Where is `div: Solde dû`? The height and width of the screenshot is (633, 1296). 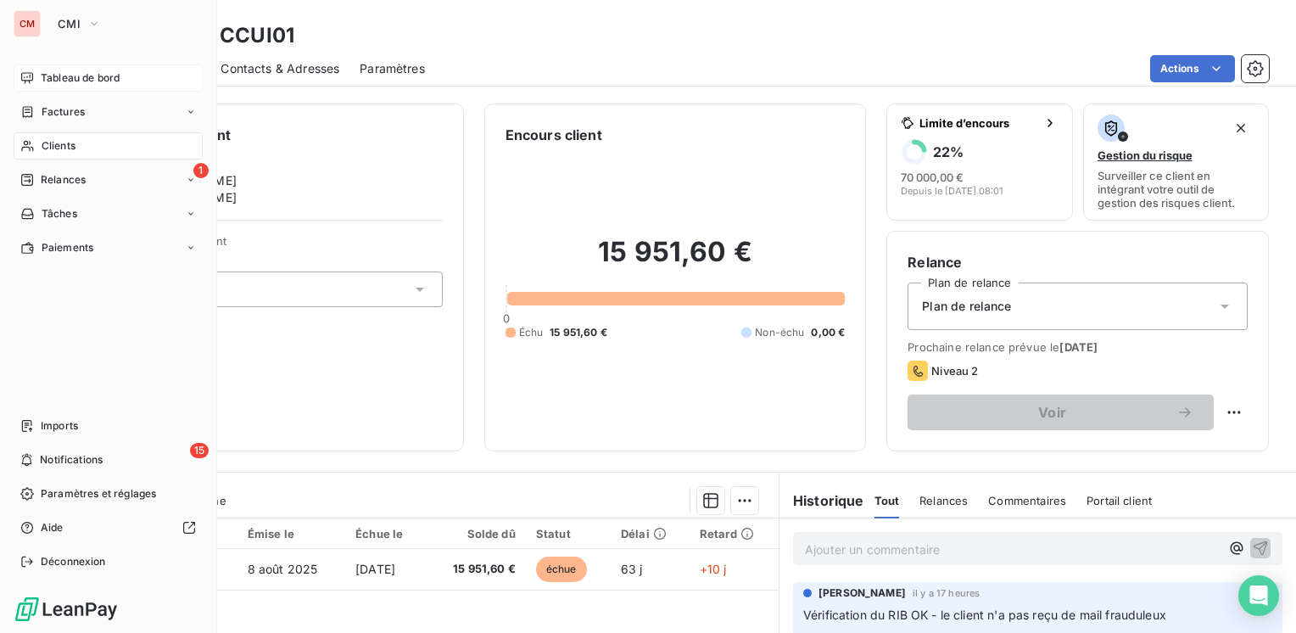 div: Solde dû is located at coordinates (476, 533).